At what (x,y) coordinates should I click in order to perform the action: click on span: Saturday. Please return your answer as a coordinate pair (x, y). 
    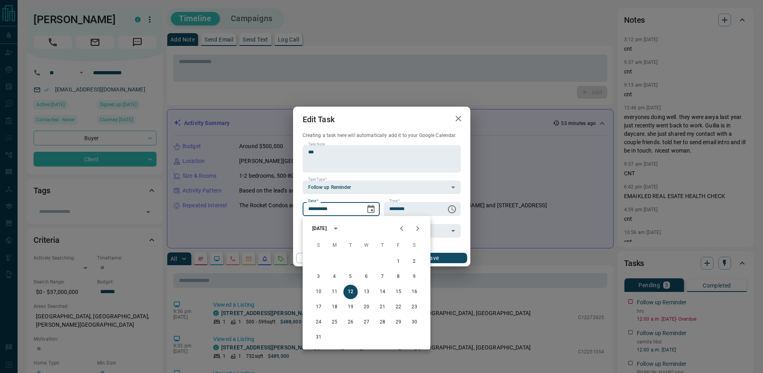
    Looking at the image, I should click on (414, 245).